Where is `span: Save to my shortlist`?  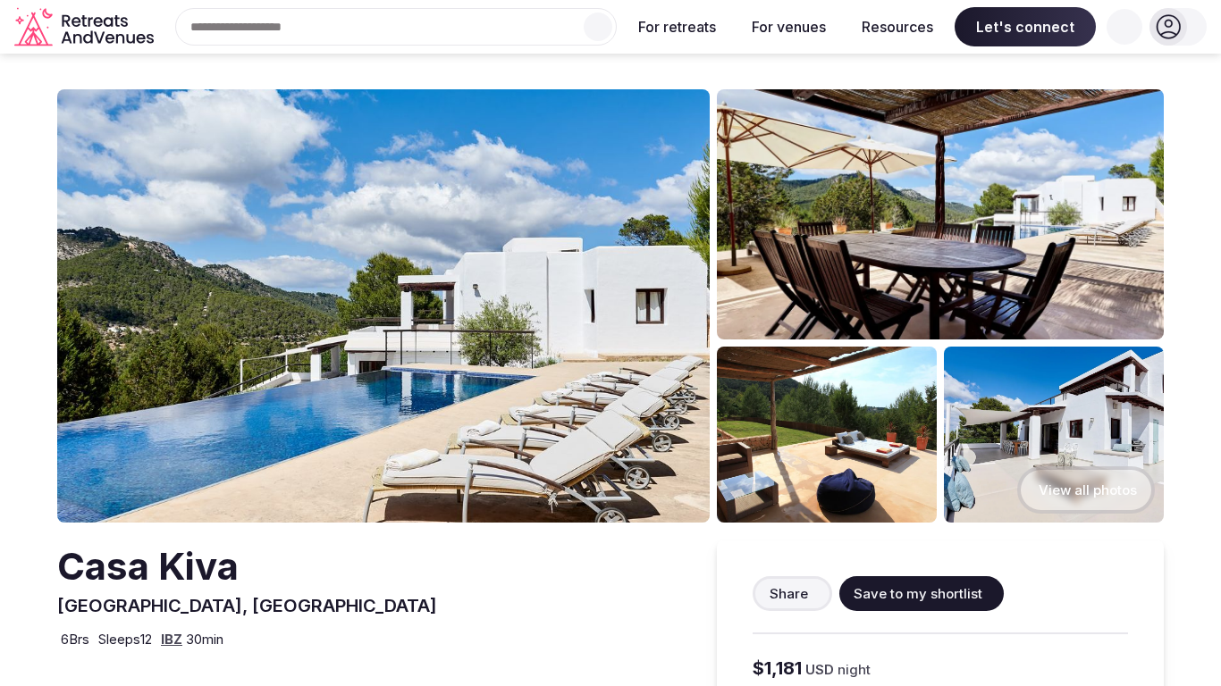
span: Save to my shortlist is located at coordinates (918, 593).